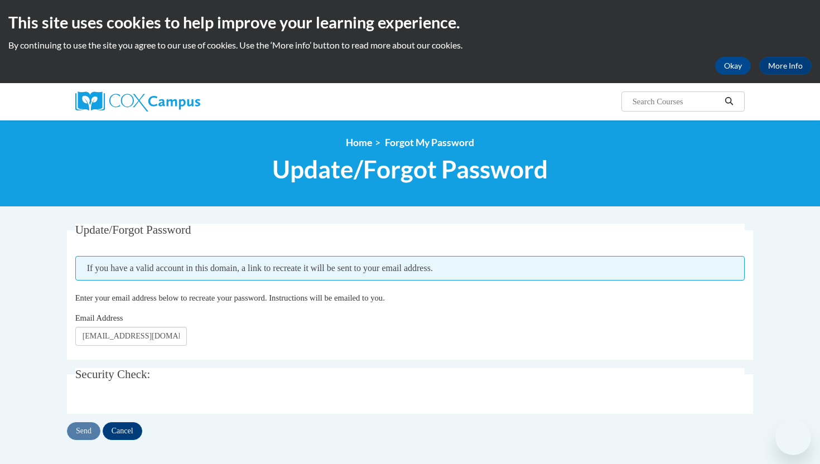 The image size is (820, 464). I want to click on input: Search Courses, so click(676, 102).